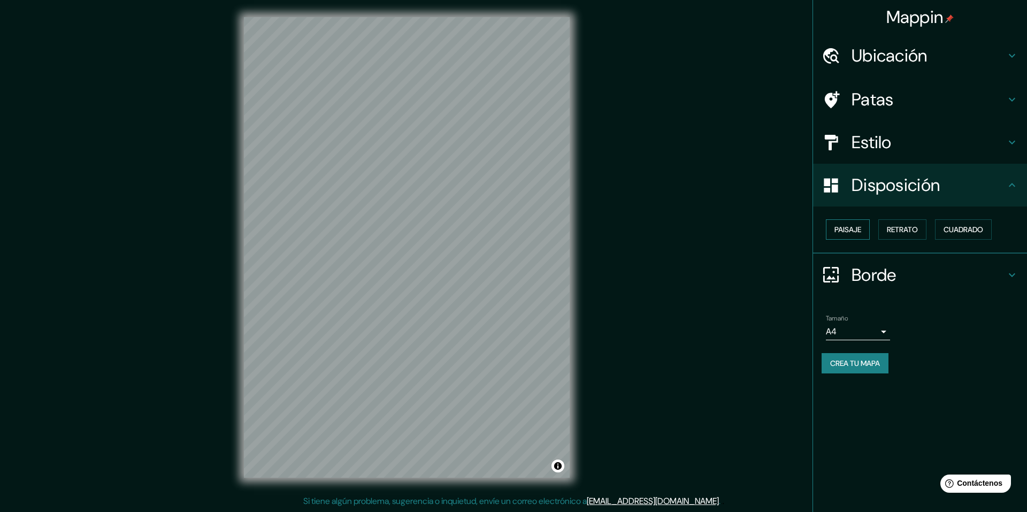 The height and width of the screenshot is (512, 1027). I want to click on font: Crea tu mapa, so click(855, 363).